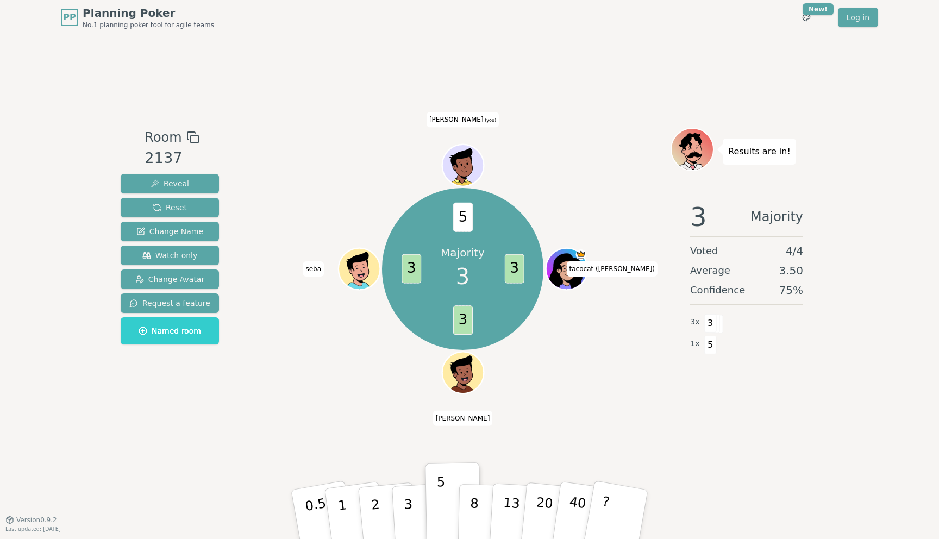 This screenshot has height=539, width=939. Describe the element at coordinates (858, 17) in the screenshot. I see `a: Log in` at that location.